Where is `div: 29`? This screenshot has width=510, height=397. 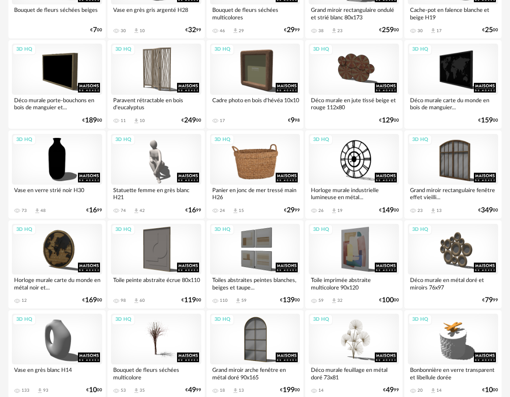
div: 29 is located at coordinates (241, 31).